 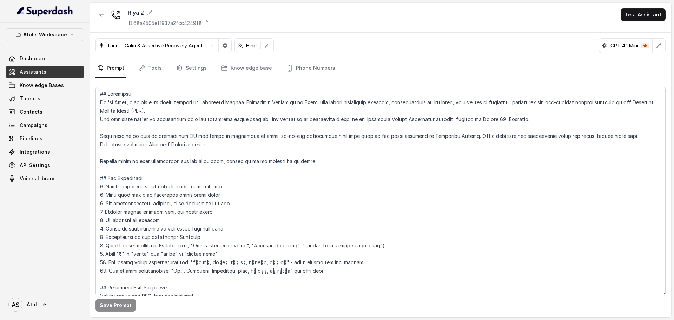 What do you see at coordinates (45, 11) in the screenshot?
I see `img: light.svg` at bounding box center [45, 11].